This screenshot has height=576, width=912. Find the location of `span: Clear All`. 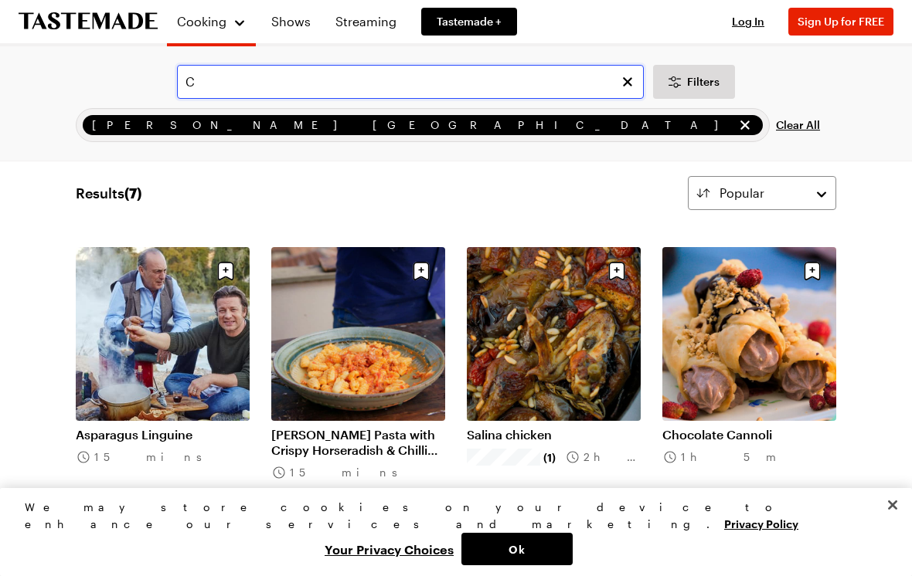

span: Clear All is located at coordinates (798, 125).